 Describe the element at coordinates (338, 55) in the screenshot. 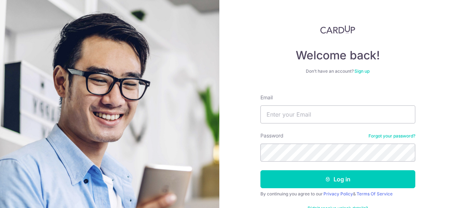

I see `h4: Welcome back!` at that location.